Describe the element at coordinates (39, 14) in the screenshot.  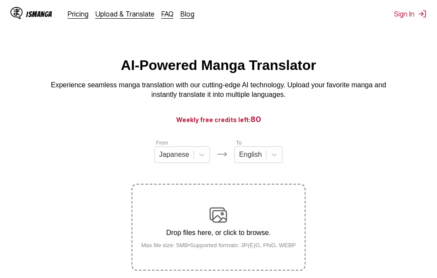
I see `a: IsManga LogoIsManga` at that location.